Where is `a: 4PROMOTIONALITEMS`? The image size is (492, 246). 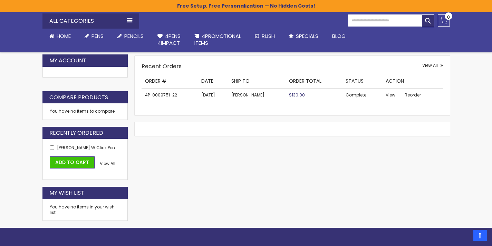
a: 4PROMOTIONALITEMS is located at coordinates (217, 40).